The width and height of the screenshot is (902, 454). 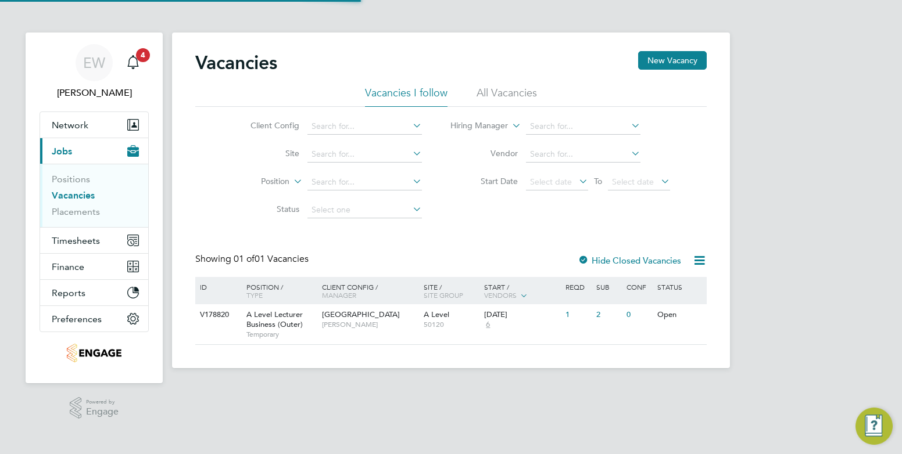 What do you see at coordinates (254, 295) in the screenshot?
I see `span: Type` at bounding box center [254, 295].